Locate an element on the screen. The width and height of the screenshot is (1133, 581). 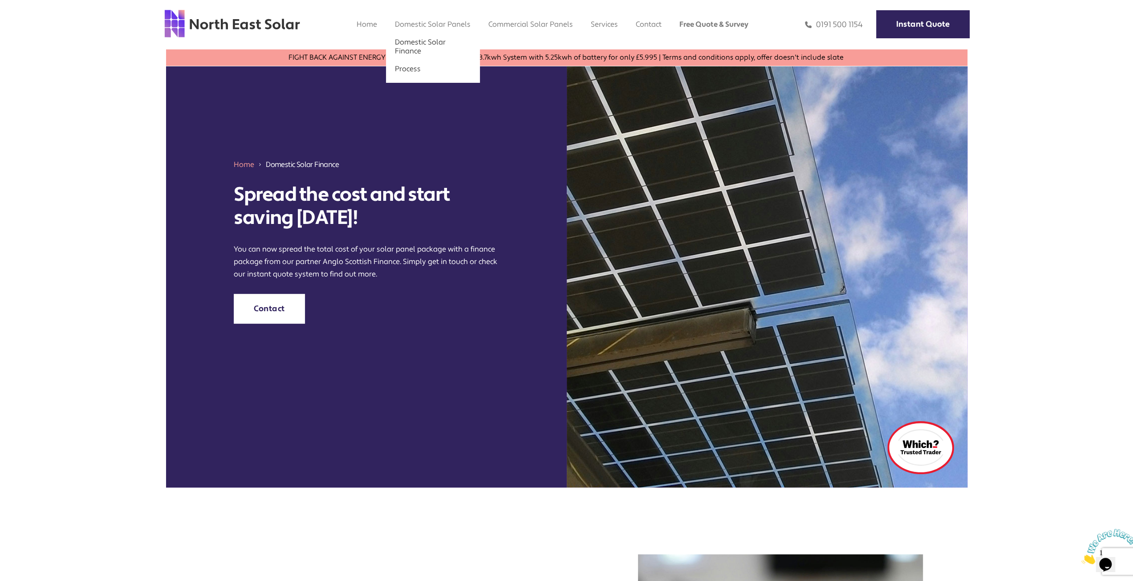
span: Domestic Solar Finance is located at coordinates (302, 164).